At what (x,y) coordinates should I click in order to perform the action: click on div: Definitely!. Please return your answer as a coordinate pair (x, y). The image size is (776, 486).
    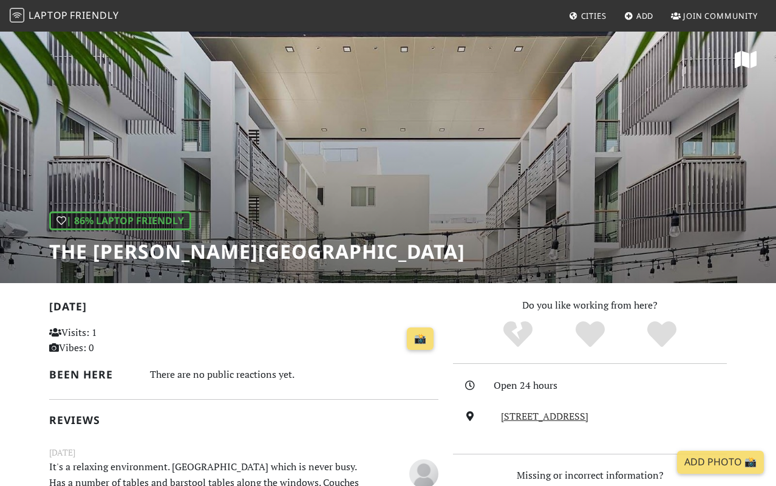
    Looking at the image, I should click on (662, 334).